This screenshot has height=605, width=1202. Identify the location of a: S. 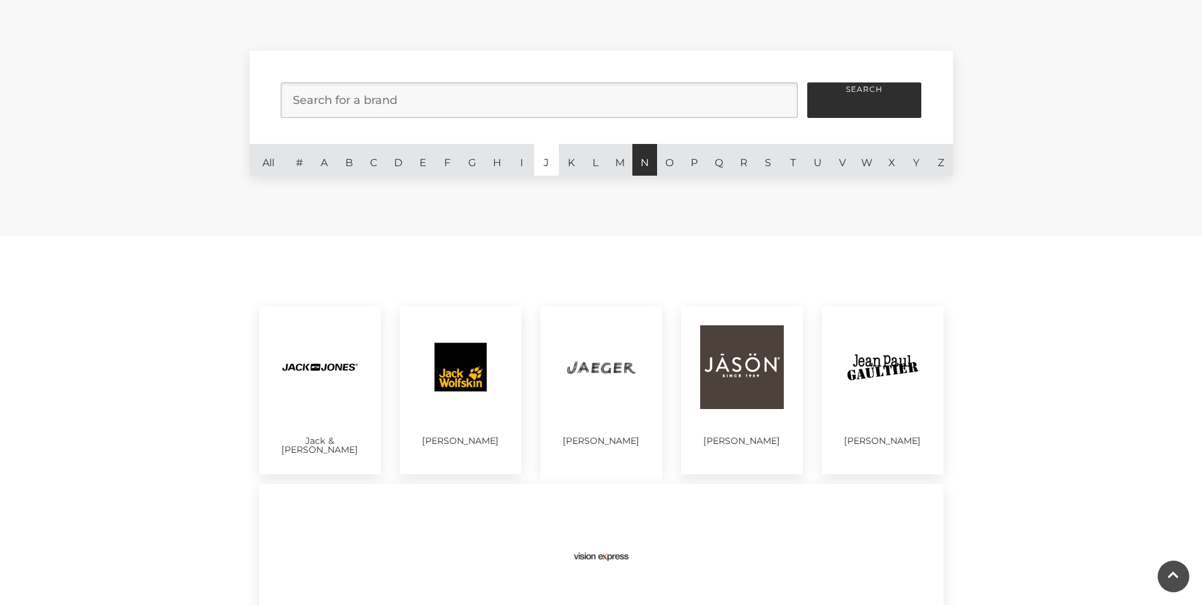
(768, 160).